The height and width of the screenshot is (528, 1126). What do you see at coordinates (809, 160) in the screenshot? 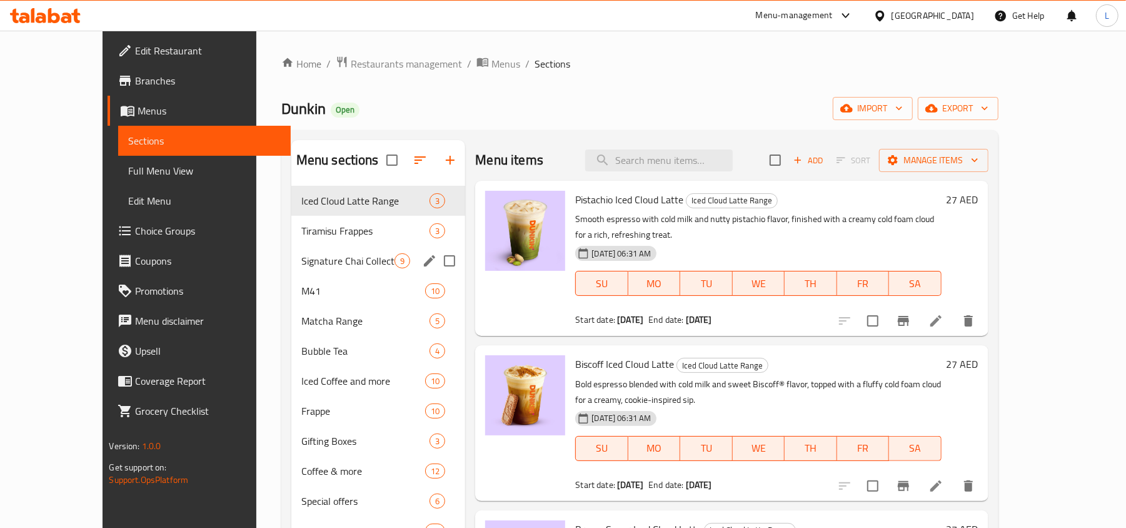
I see `span: Add item` at bounding box center [809, 160].